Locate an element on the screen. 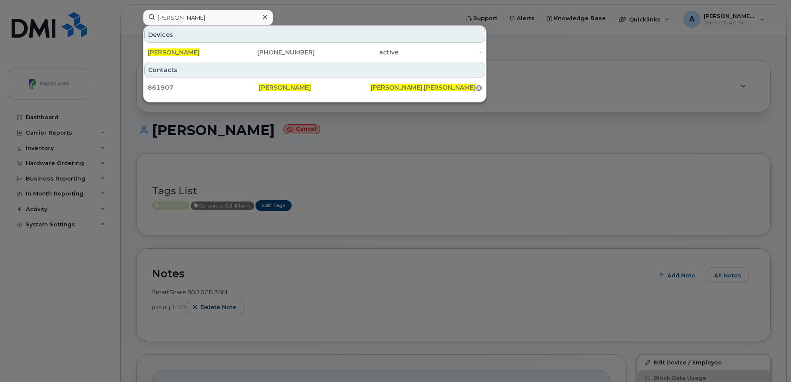 This screenshot has width=791, height=382. div: active is located at coordinates (356, 52).